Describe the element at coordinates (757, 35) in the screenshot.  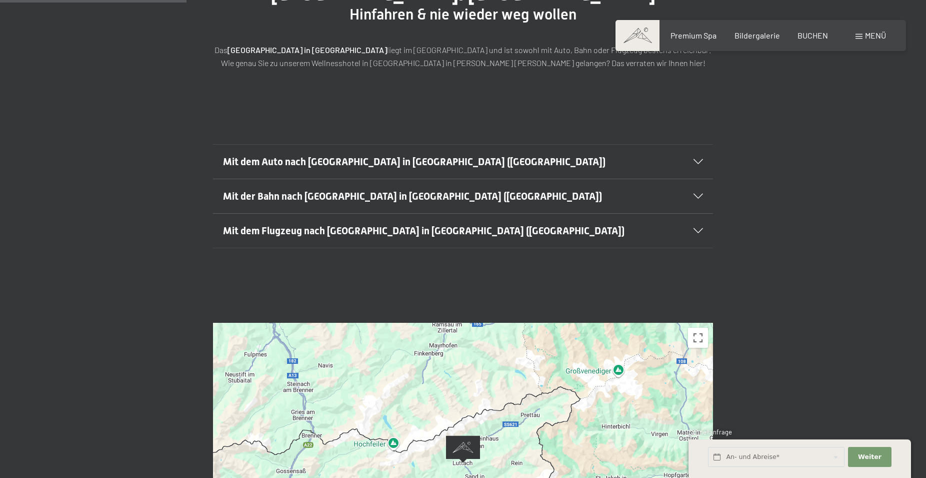
I see `span: Bildergalerie` at that location.